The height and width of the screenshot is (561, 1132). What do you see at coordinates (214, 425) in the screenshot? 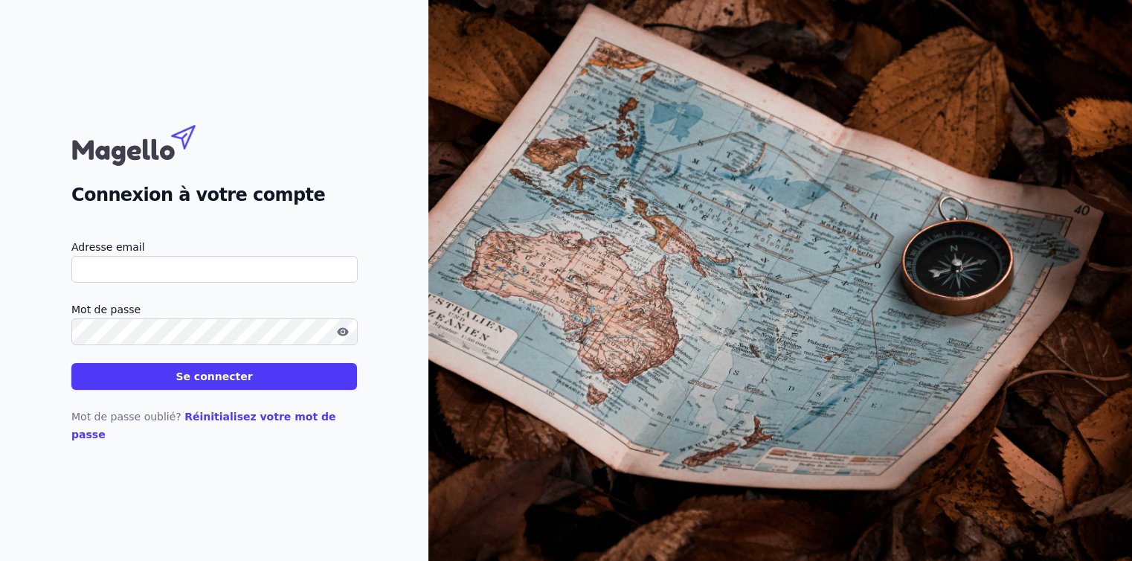
I see `p: Mot de passe oublié?` at bounding box center [214, 425].